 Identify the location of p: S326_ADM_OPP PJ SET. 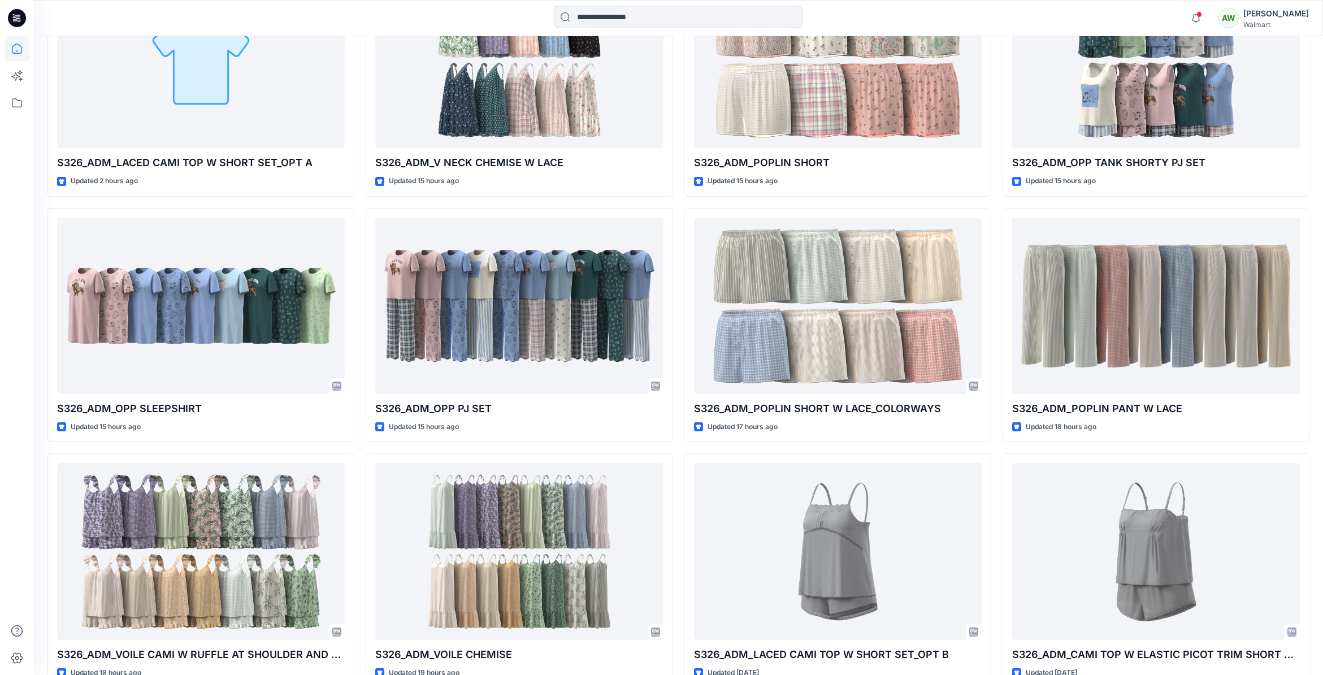
(519, 409).